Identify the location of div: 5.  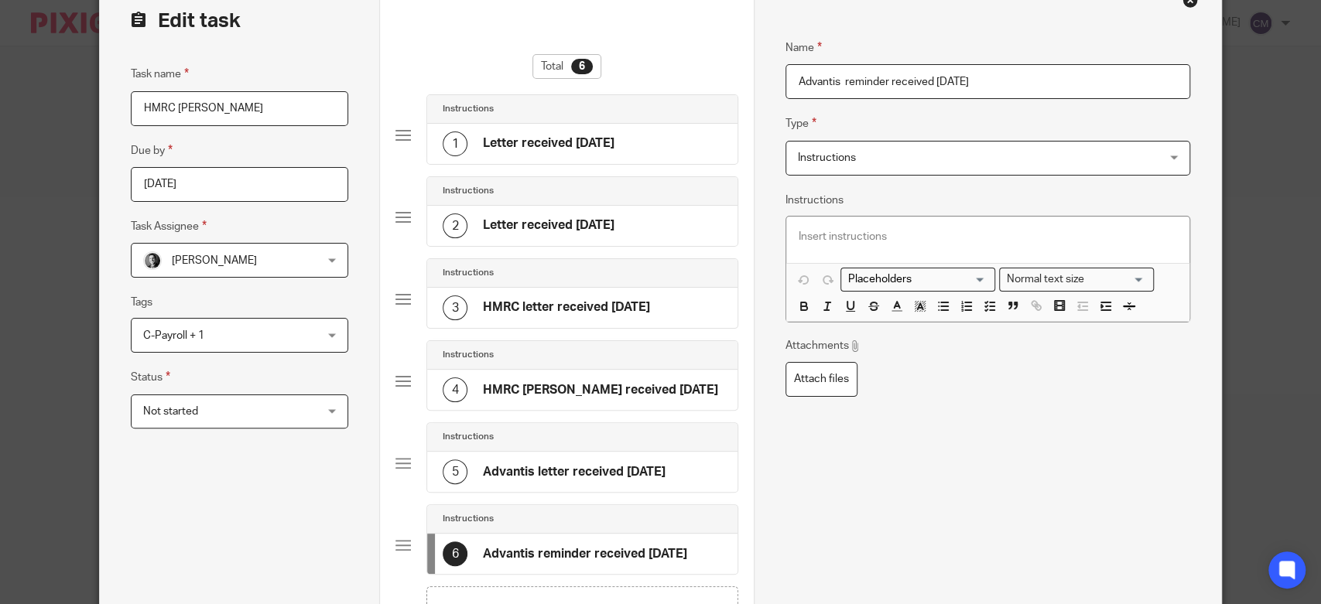
(455, 472).